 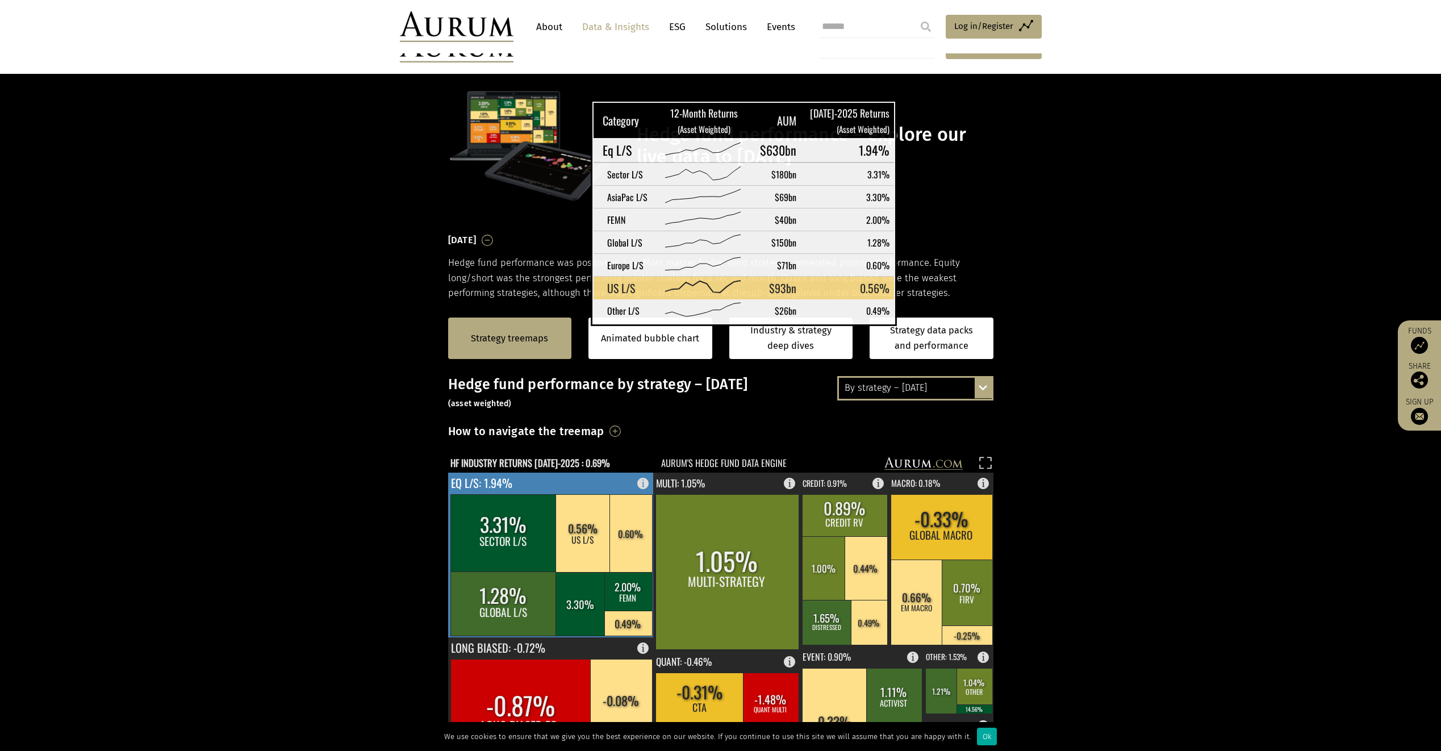 What do you see at coordinates (650, 339) in the screenshot?
I see `a: Animated bubble chart` at bounding box center [650, 339].